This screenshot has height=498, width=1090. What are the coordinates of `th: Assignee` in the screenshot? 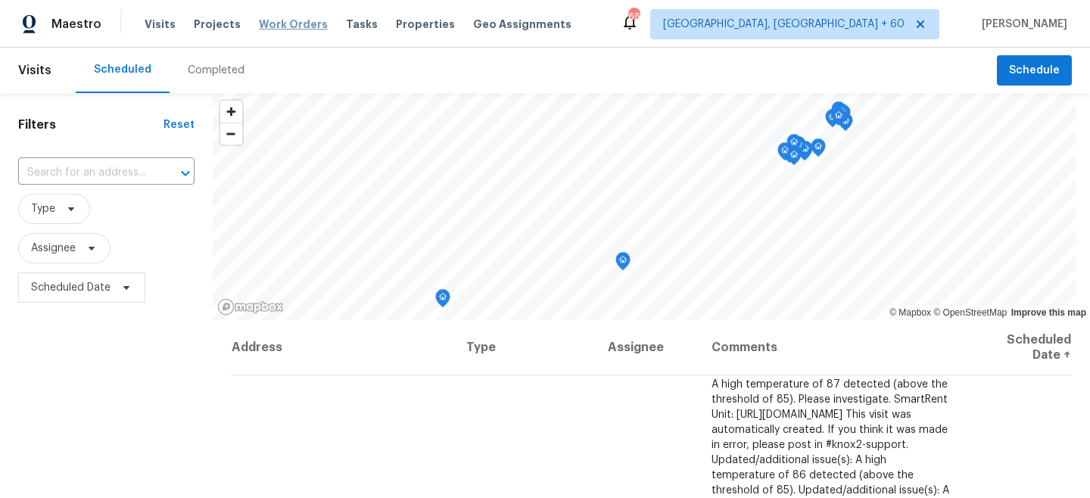 It's located at (647, 347).